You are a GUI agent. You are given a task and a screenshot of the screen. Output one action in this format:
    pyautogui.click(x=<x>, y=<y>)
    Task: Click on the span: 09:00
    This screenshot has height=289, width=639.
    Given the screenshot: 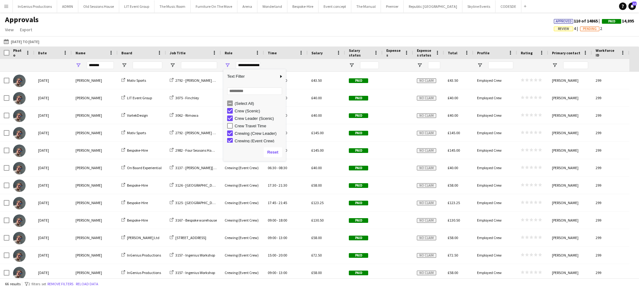 What is the action you would take?
    pyautogui.click(x=272, y=238)
    